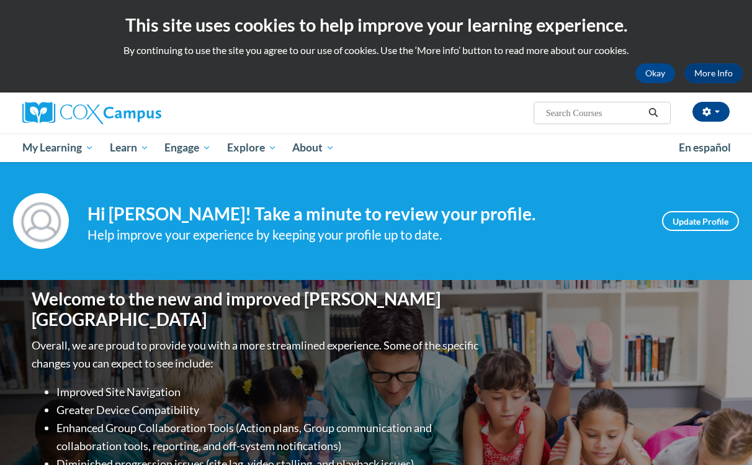  I want to click on span: My Learning, so click(58, 148).